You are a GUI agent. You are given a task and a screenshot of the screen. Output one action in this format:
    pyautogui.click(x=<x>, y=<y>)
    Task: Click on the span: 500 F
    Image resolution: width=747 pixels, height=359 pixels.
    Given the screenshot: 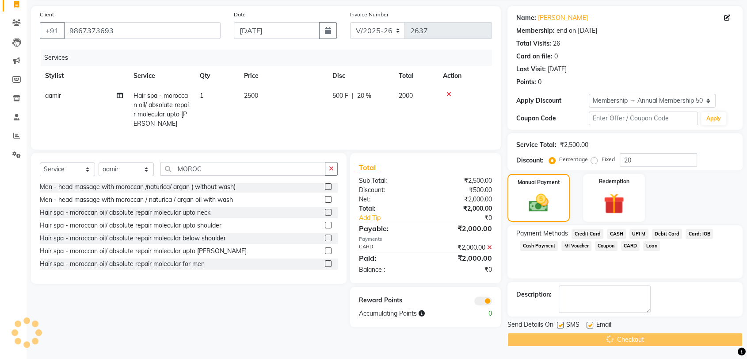 What is the action you would take?
    pyautogui.click(x=341, y=96)
    